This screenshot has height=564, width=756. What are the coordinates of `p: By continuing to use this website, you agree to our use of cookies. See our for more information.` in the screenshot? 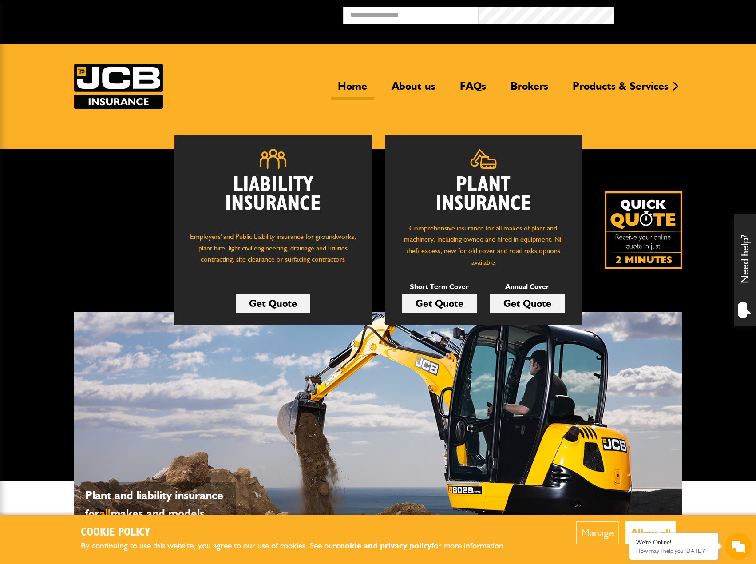 It's located at (300, 545).